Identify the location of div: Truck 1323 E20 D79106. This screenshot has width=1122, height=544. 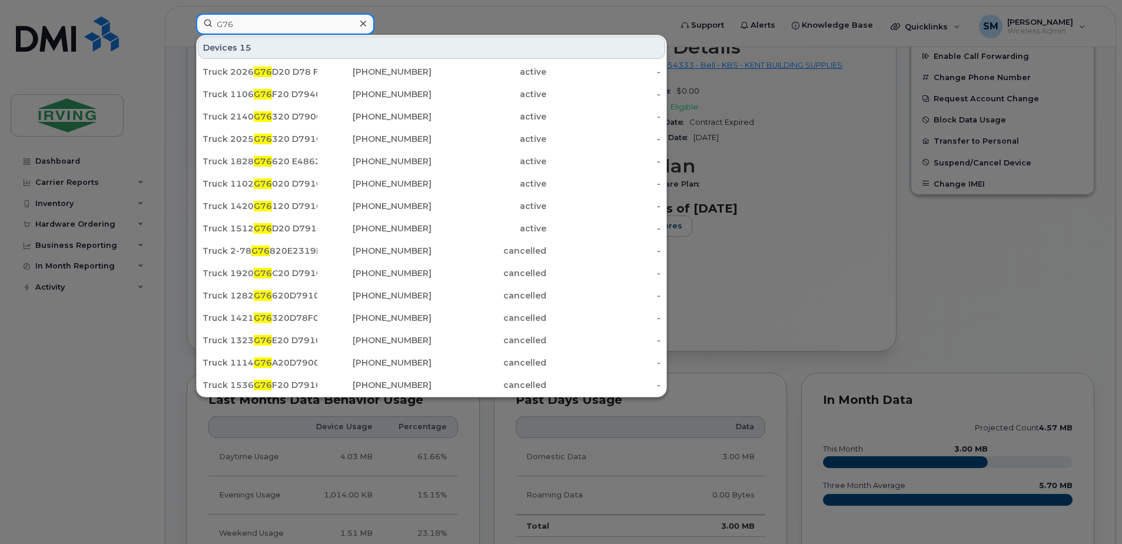
(259, 340).